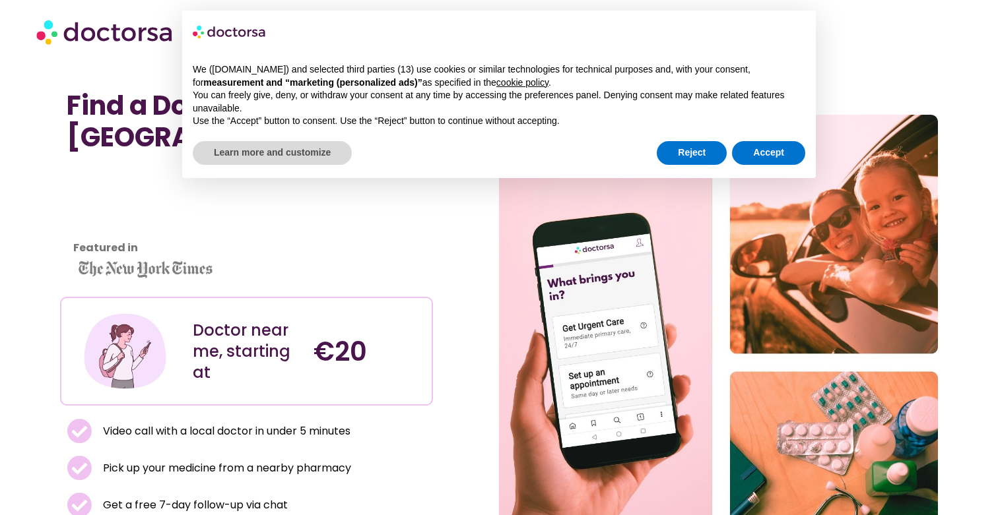 This screenshot has width=998, height=515. What do you see at coordinates (499, 121) in the screenshot?
I see `p: Use the “Accept” button to consent. Use the “Reject” button to continue without accepting.` at bounding box center [499, 121].